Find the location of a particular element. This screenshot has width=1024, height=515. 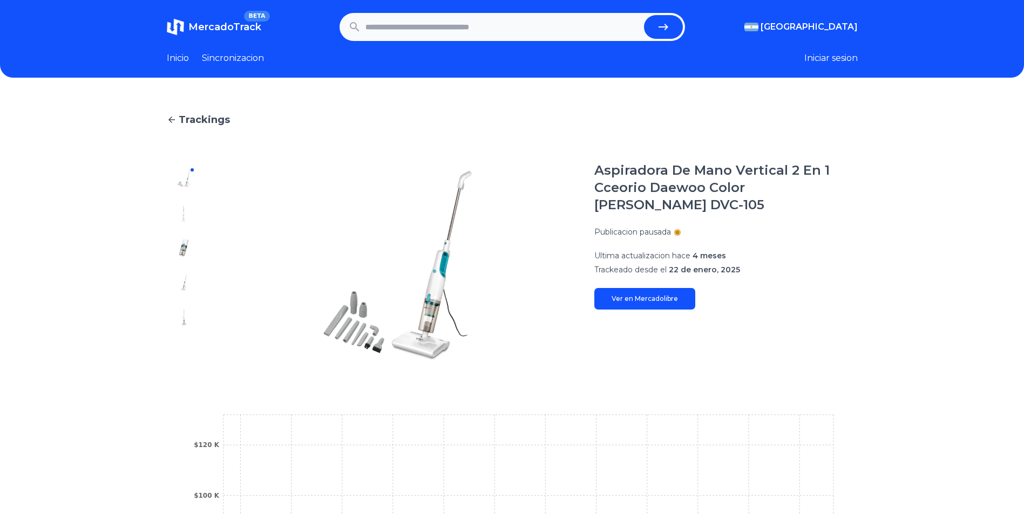

a: Sincronizacion is located at coordinates (233, 58).